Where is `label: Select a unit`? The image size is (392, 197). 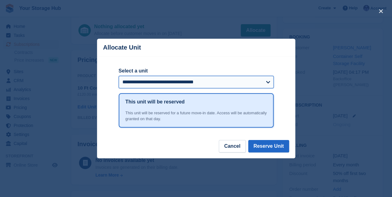 label: Select a unit is located at coordinates (196, 71).